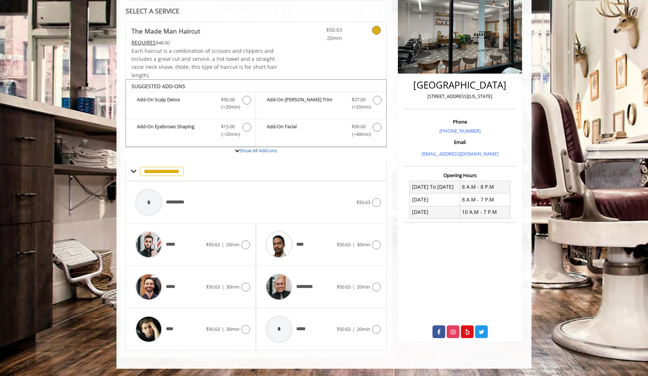 The image size is (648, 376). What do you see at coordinates (306, 130) in the screenshot?
I see `b: Add-On Facial` at bounding box center [306, 130].